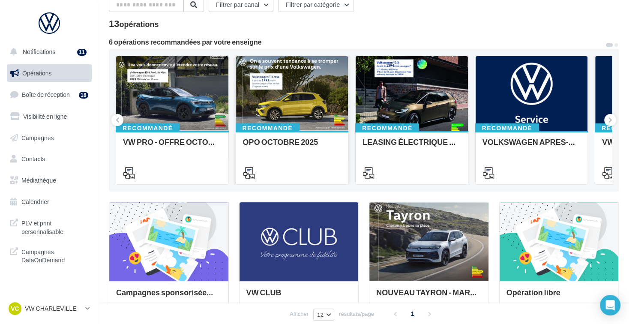 The image size is (629, 324). Describe the element at coordinates (610, 305) in the screenshot. I see `div: Open Intercom Messenger` at that location.